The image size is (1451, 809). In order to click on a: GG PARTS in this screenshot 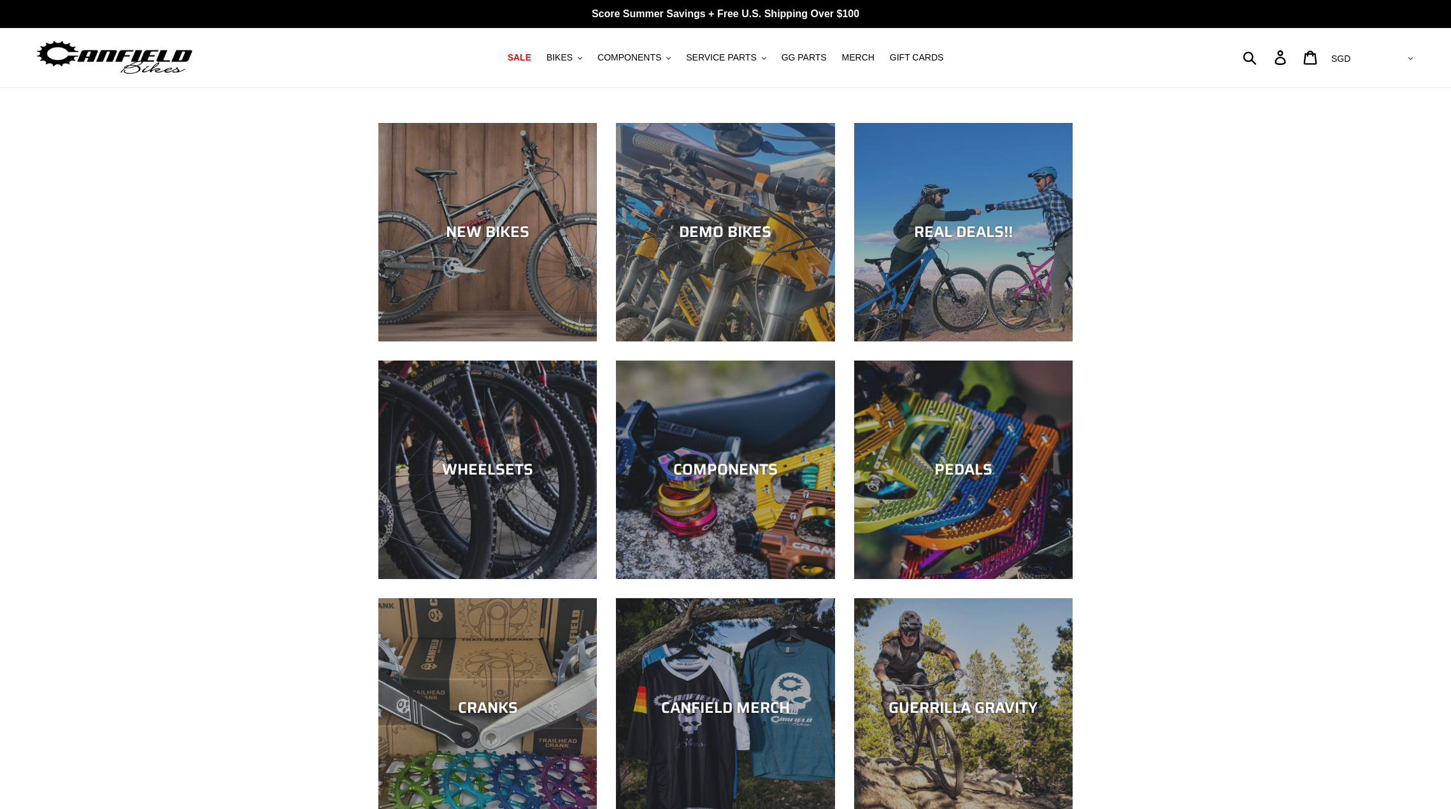, I will do `click(804, 57)`.